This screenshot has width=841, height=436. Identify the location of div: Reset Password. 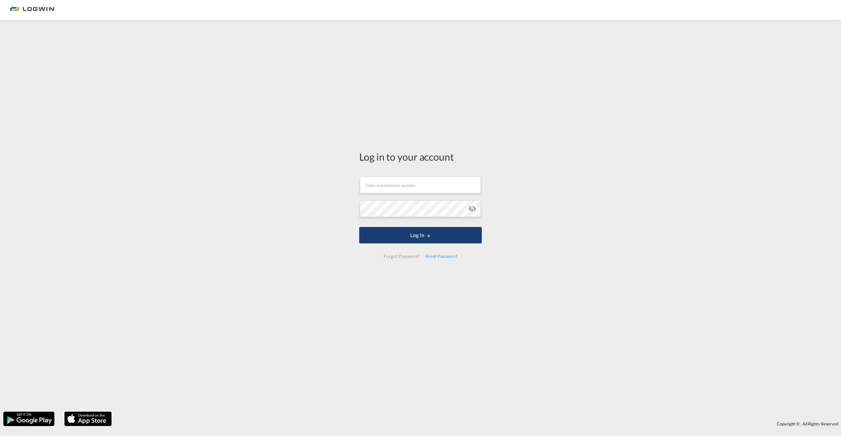
(441, 256).